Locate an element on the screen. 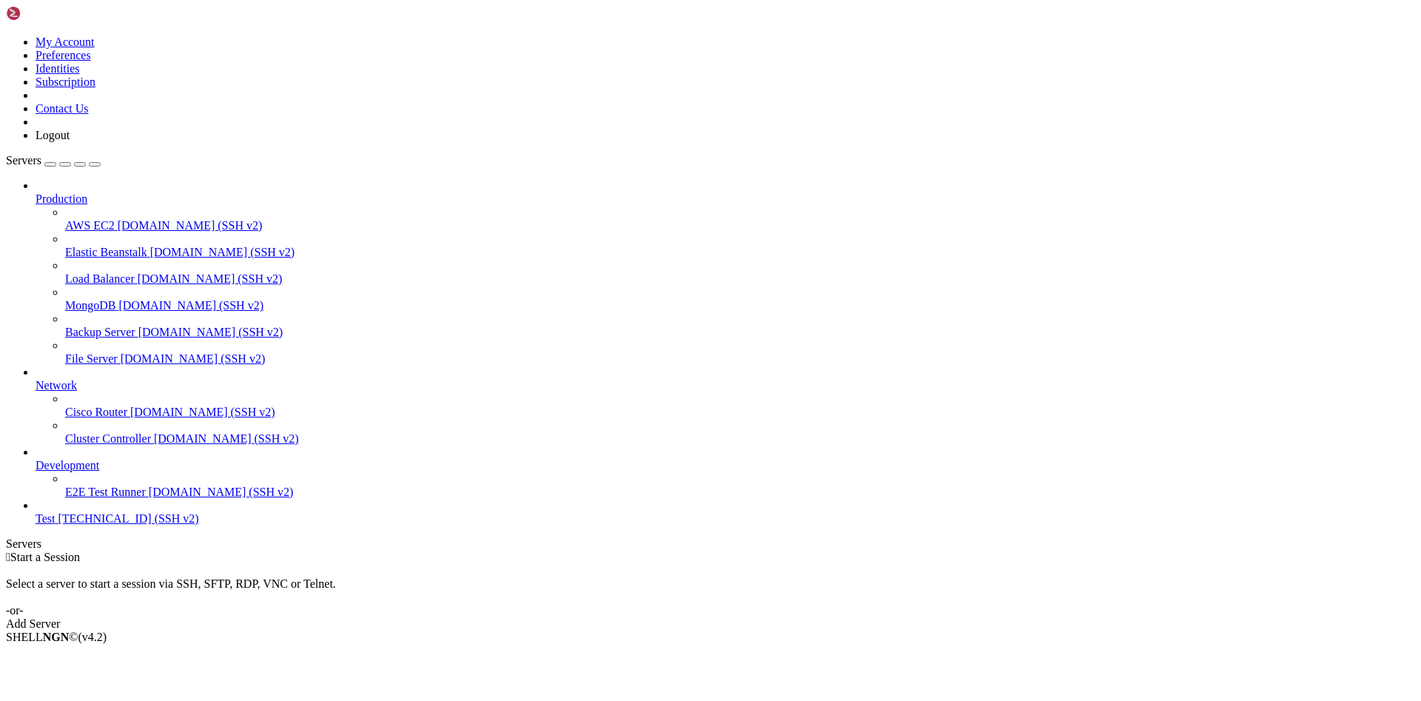  span: Development is located at coordinates (67, 465).